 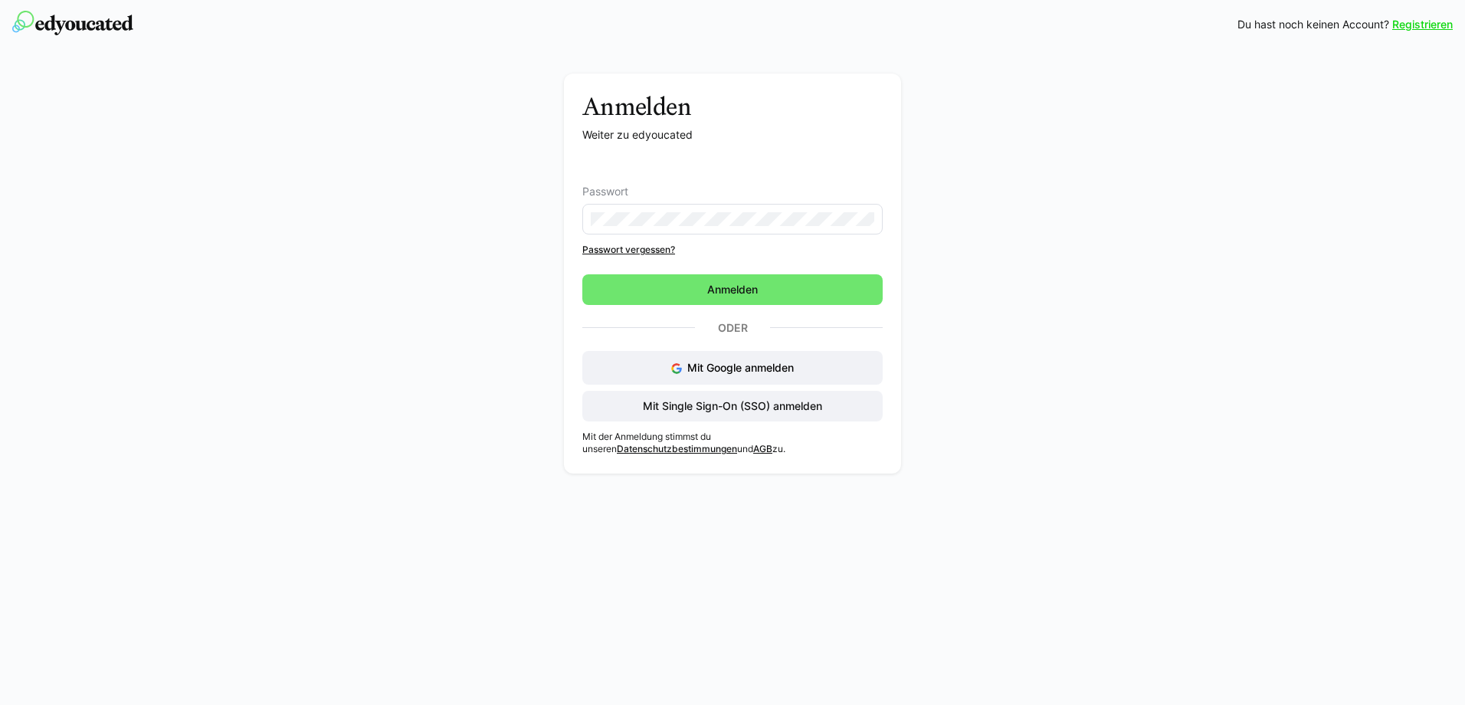 What do you see at coordinates (732, 106) in the screenshot?
I see `h3: Anmelden` at bounding box center [732, 106].